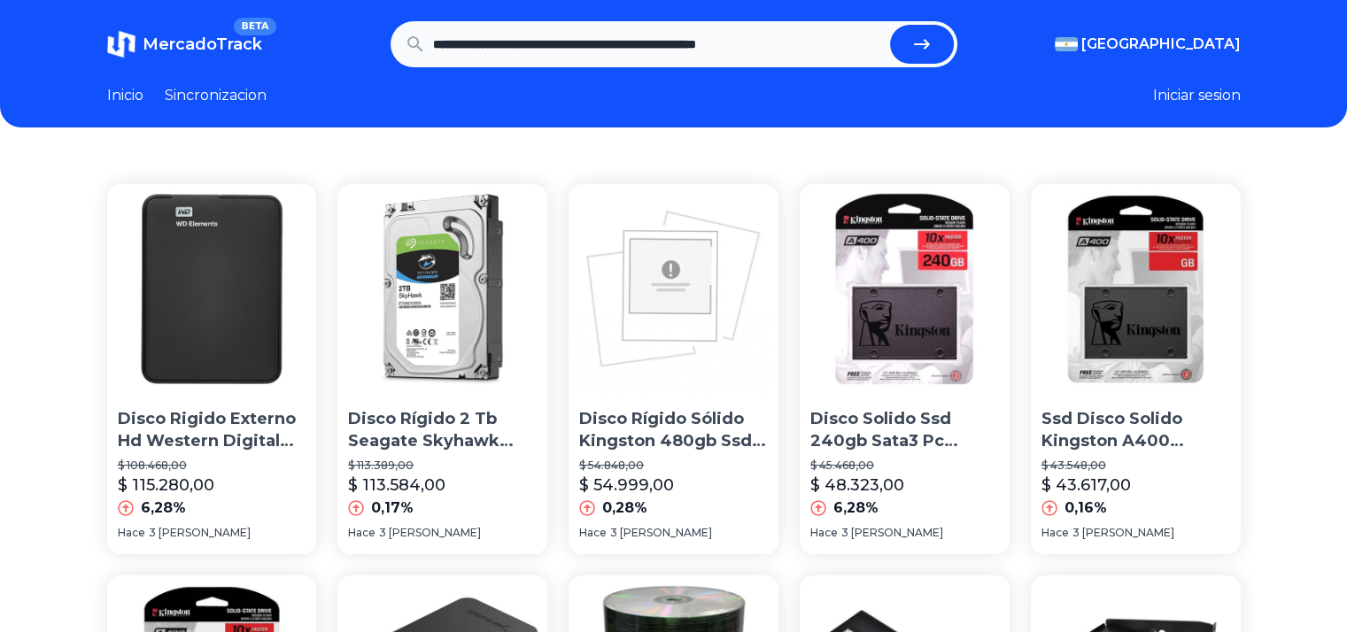 Image resolution: width=1347 pixels, height=632 pixels. I want to click on a: Inicio, so click(125, 96).